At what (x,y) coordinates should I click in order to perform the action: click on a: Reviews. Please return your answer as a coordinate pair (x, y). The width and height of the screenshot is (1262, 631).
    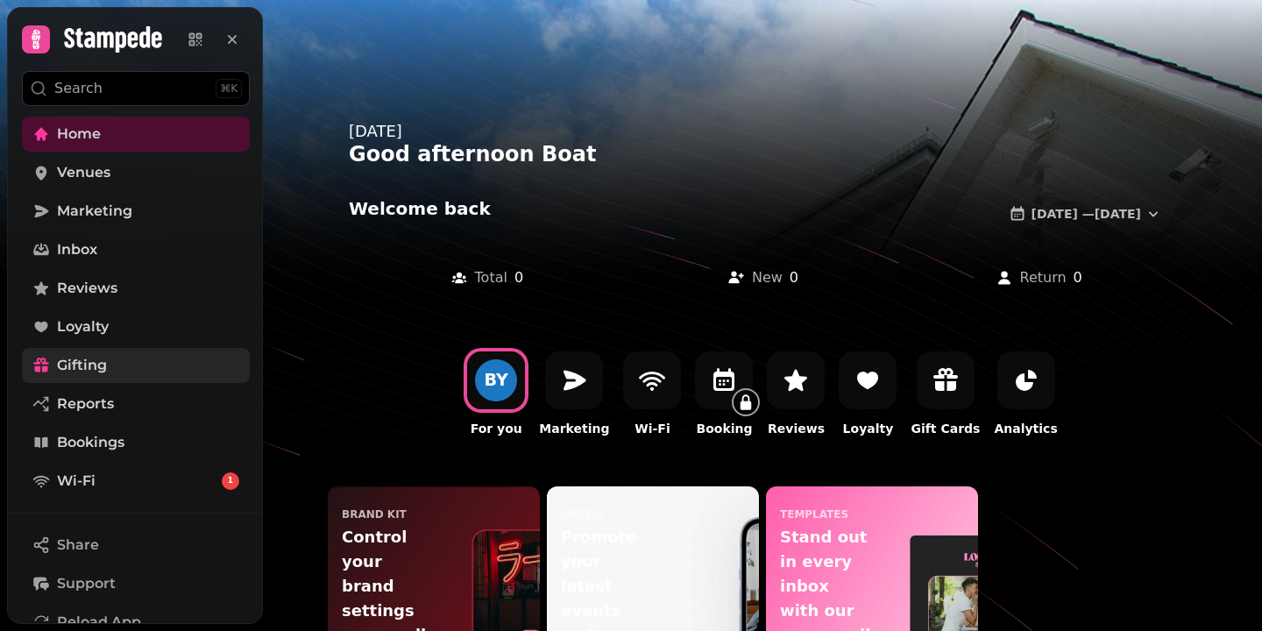
    Looking at the image, I should click on (136, 288).